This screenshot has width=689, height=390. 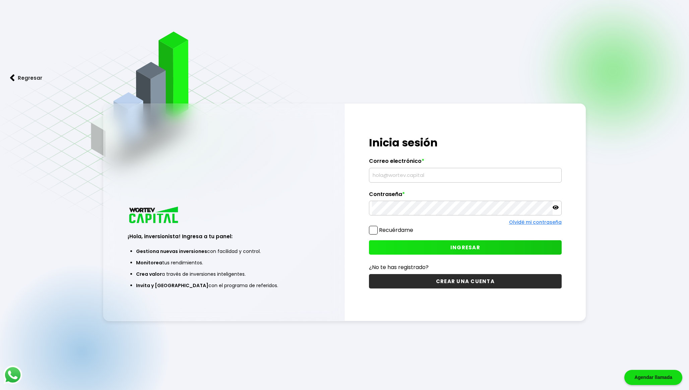 What do you see at coordinates (465, 267) in the screenshot?
I see `p: ¿No te has registrado?` at bounding box center [465, 267].